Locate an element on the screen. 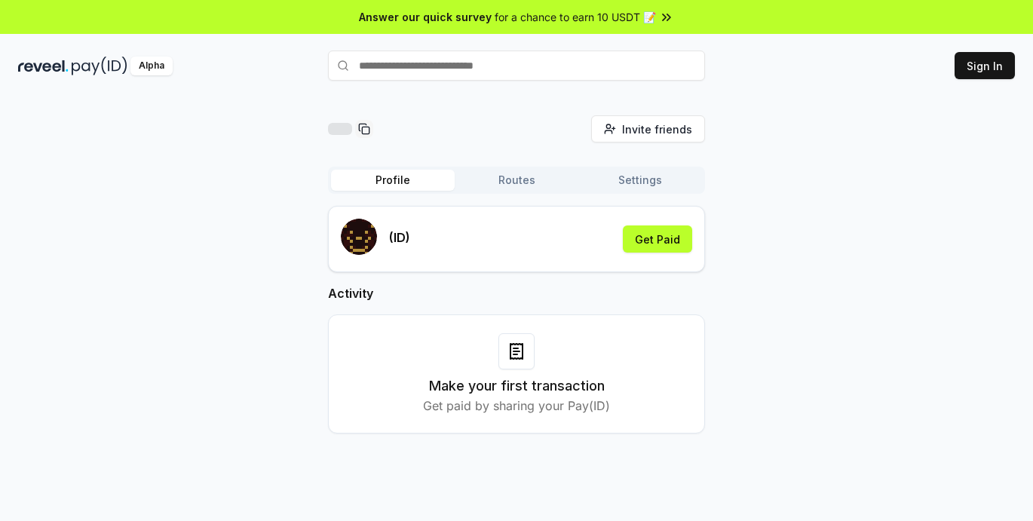  span: Answer our quick survey is located at coordinates (425, 17).